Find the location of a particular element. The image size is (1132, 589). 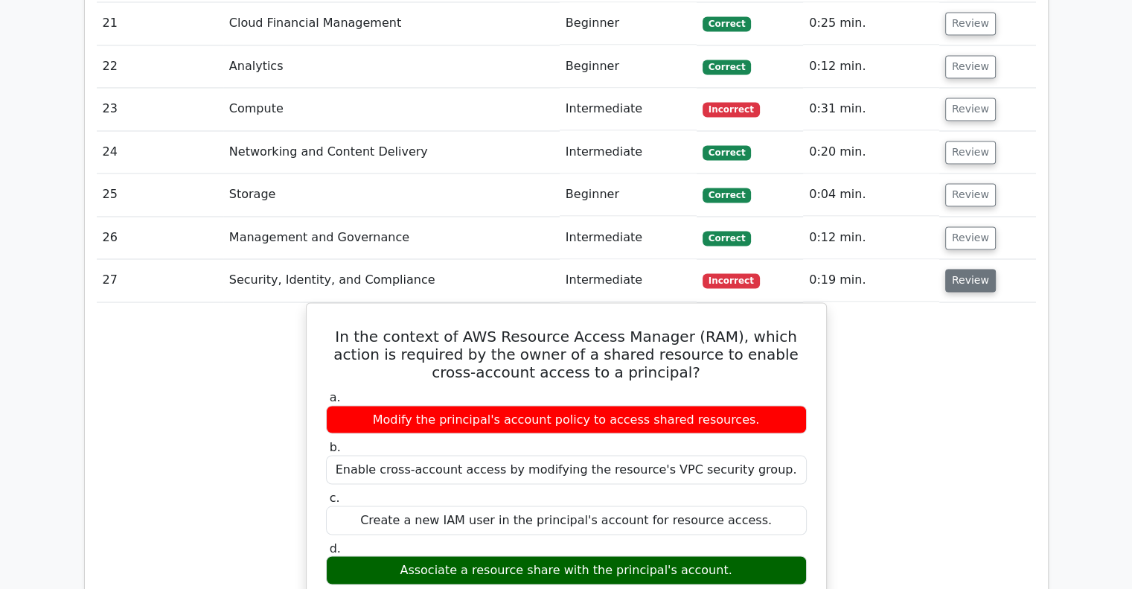

td: 0:19 min. is located at coordinates (871, 280).